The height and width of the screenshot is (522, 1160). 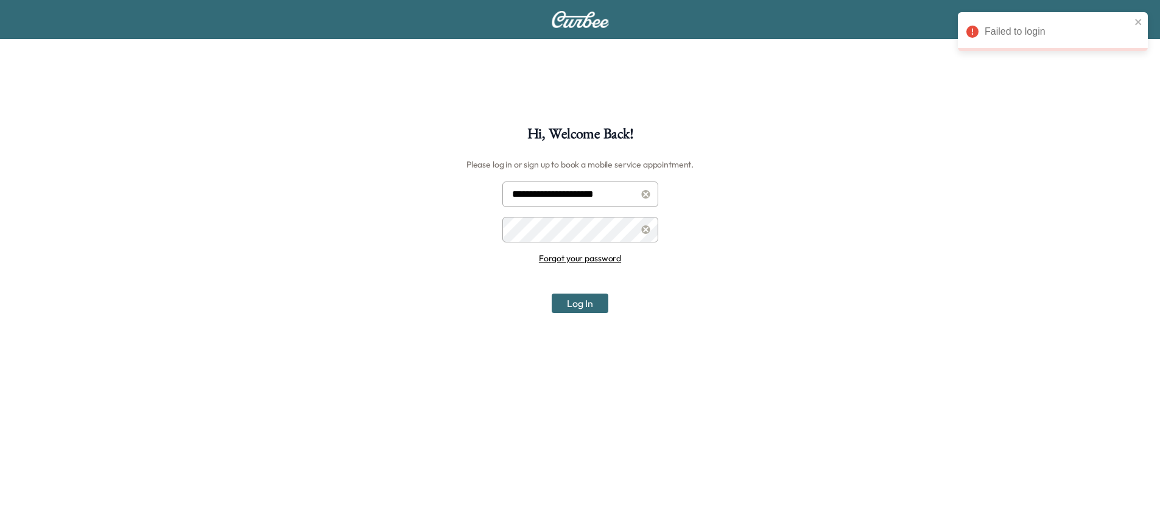 What do you see at coordinates (581, 19) in the screenshot?
I see `img: Curbee Logo` at bounding box center [581, 19].